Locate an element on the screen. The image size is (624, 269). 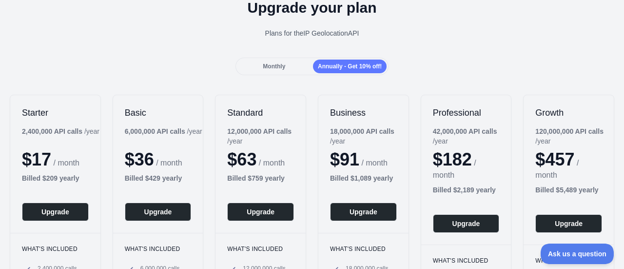
b: Billed $ 2,189 yearly is located at coordinates (464, 190).